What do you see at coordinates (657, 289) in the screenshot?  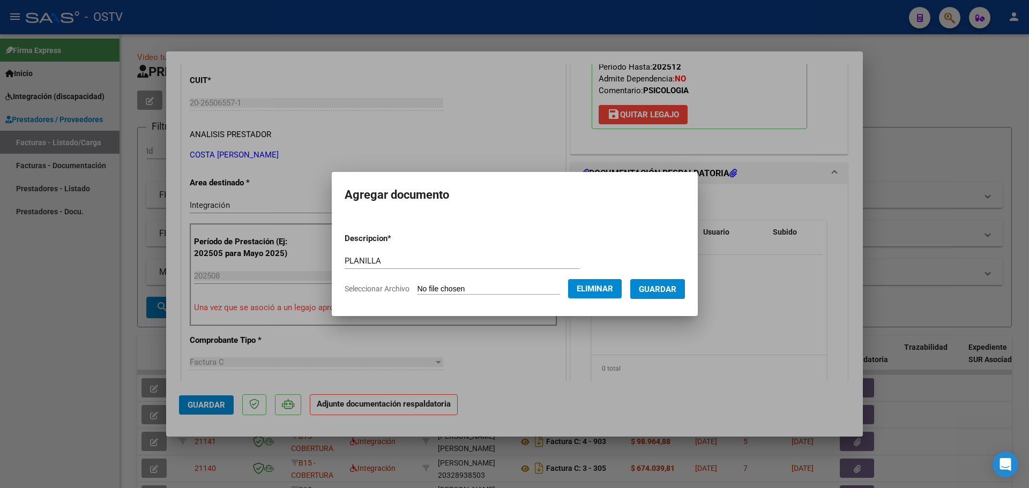 I see `span: Guardar` at bounding box center [657, 289].